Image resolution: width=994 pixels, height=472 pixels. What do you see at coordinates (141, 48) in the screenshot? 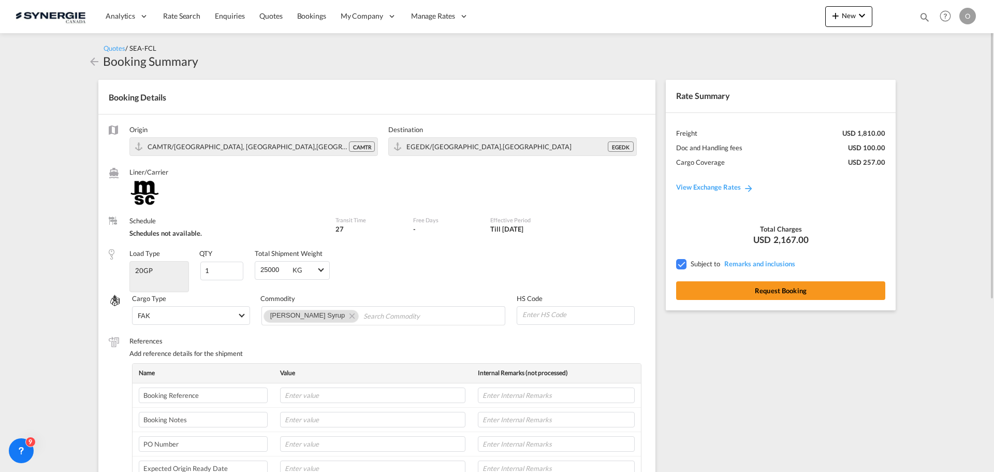
I see `span: / SEA-FCL` at bounding box center [141, 48].